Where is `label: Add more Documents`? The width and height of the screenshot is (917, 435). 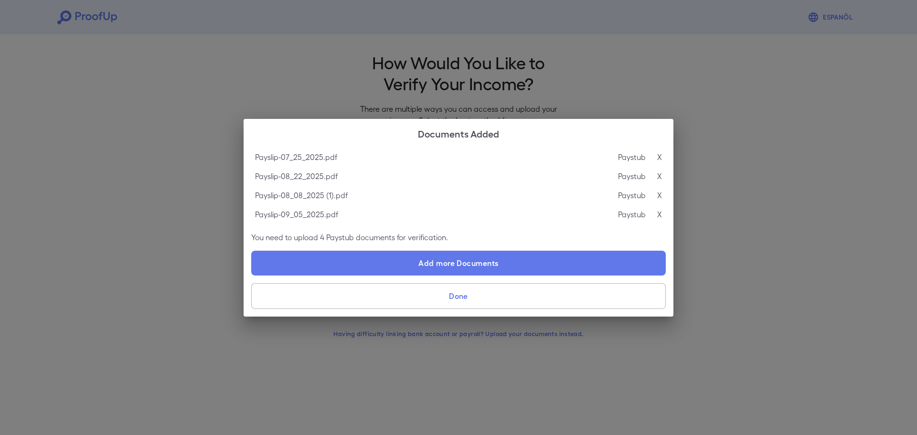 label: Add more Documents is located at coordinates (459, 263).